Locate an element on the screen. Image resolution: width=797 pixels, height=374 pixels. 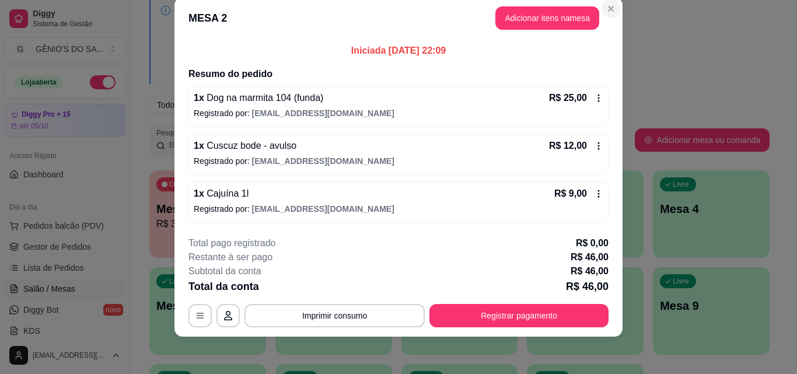
span: Cuscuz bode - avulso is located at coordinates (250, 145).